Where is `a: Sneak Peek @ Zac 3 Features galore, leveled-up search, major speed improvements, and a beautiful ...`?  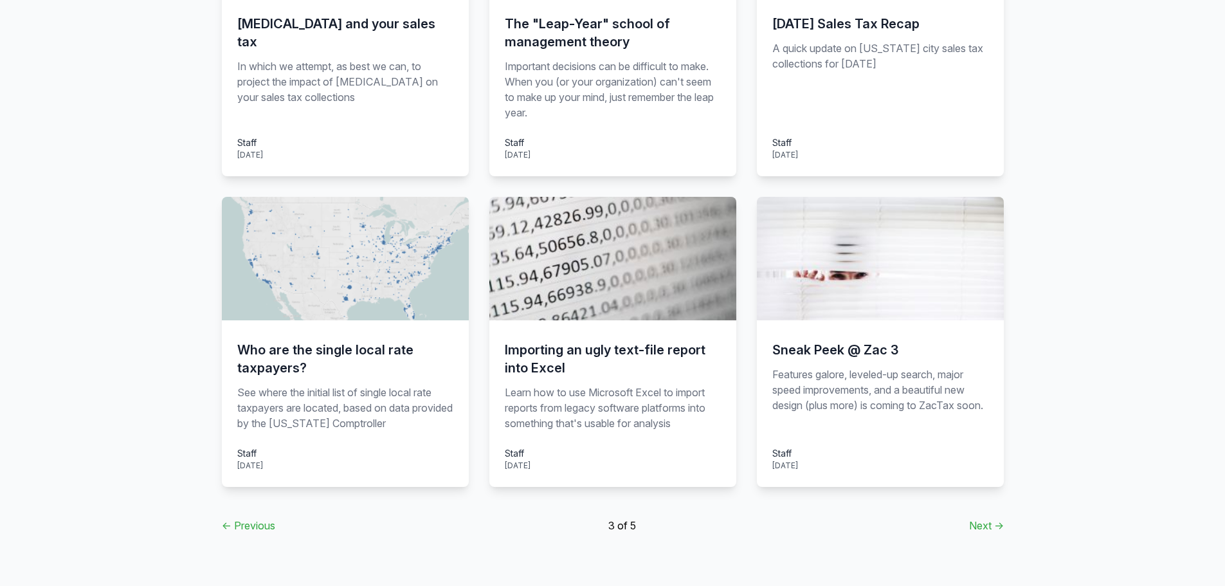 a: Sneak Peek @ Zac 3 Features galore, leveled-up search, major speed improvements, and a beautiful ... is located at coordinates (880, 341).